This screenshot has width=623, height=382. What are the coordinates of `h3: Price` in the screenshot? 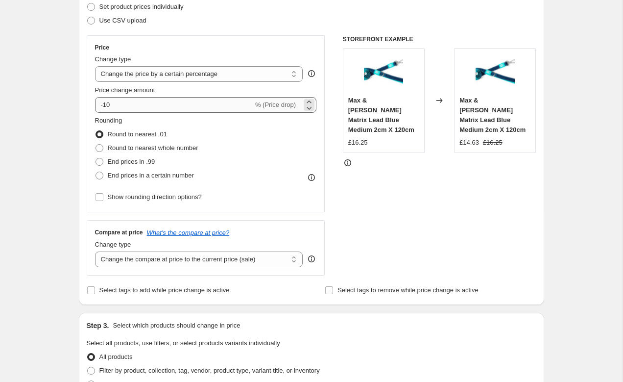 It's located at (102, 48).